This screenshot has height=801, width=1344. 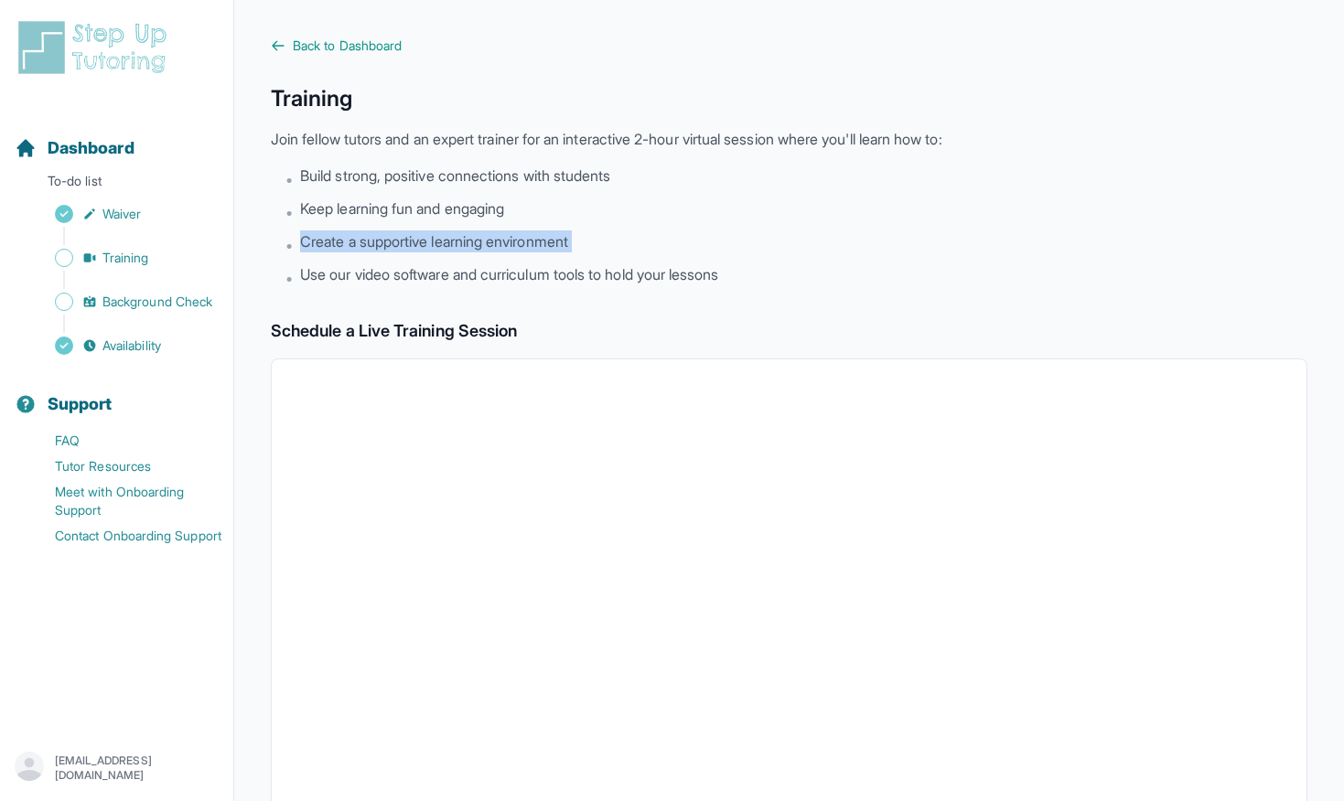 What do you see at coordinates (124, 258) in the screenshot?
I see `a: Training` at bounding box center [124, 258].